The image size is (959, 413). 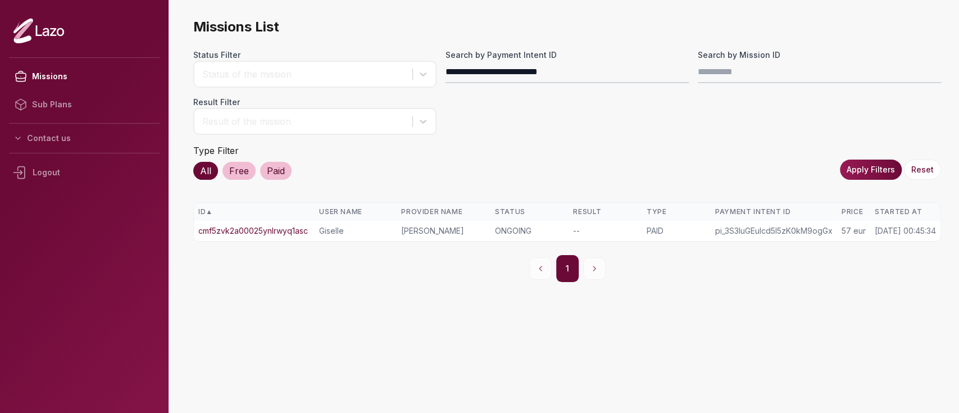 I want to click on div: 57 eur, so click(x=853, y=231).